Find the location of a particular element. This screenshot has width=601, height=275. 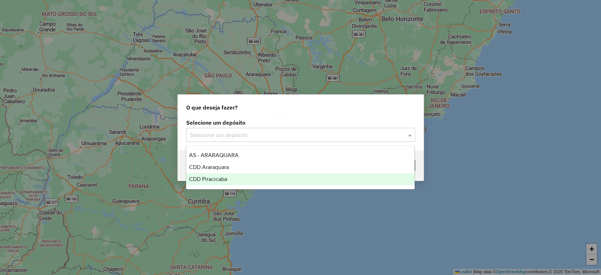

span: AS - ARARAQUARA is located at coordinates (214, 155).